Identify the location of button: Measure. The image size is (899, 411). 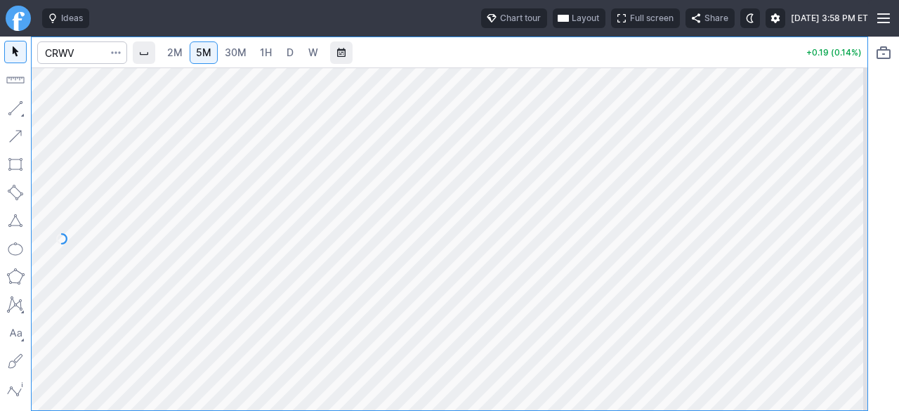
(15, 80).